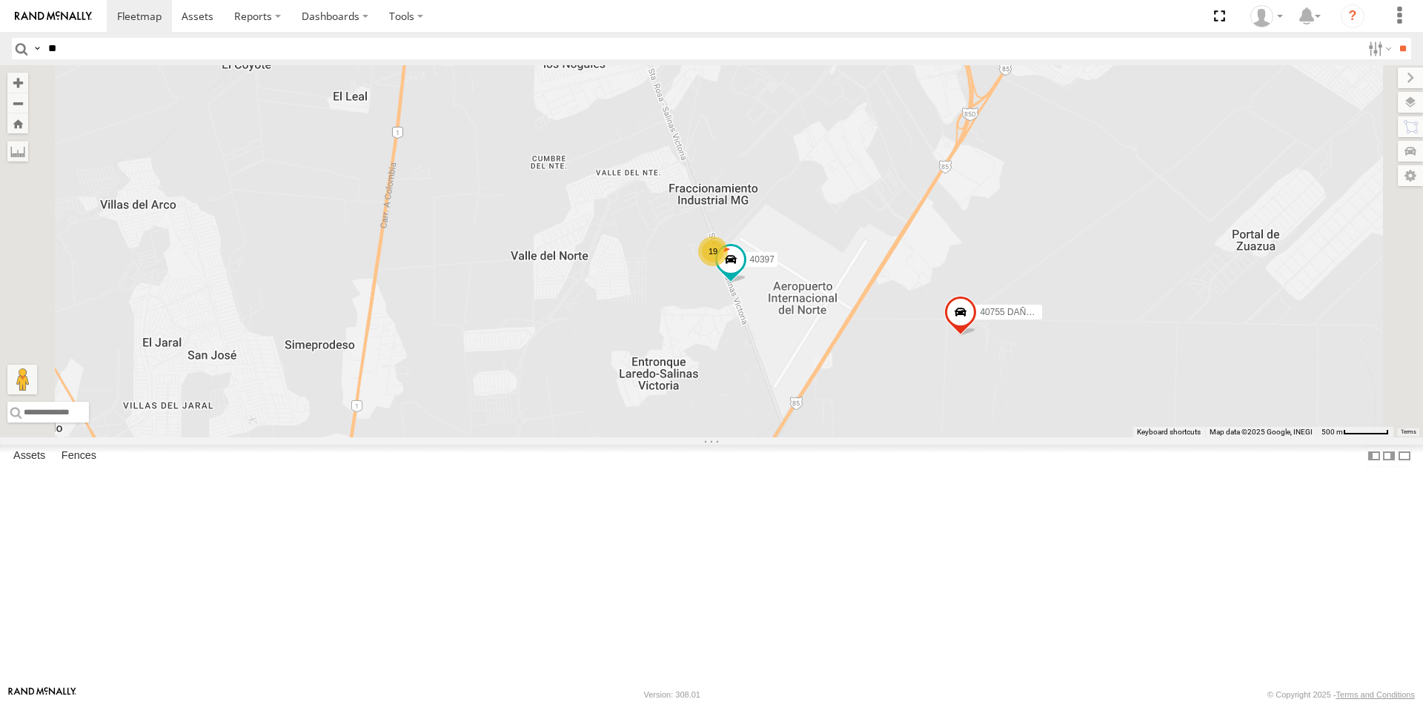 The image size is (1423, 702). I want to click on div: Juan Lopez, so click(1266, 16).